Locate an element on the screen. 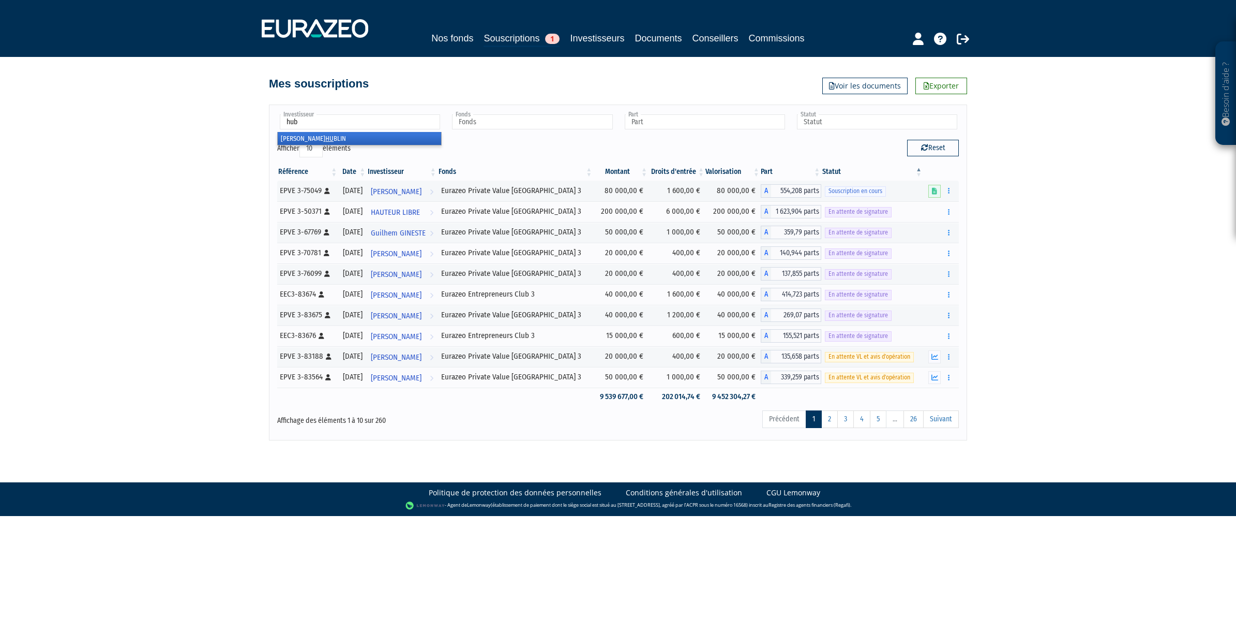 The height and width of the screenshot is (617, 1236). div: EPVE 3-83675 is located at coordinates (307, 315).